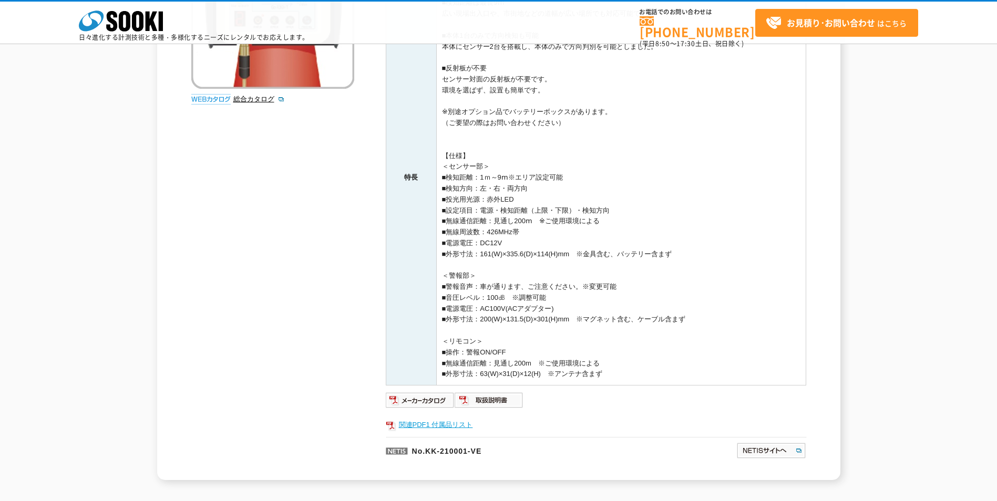 This screenshot has height=501, width=997. I want to click on img: webカタログ, so click(211, 99).